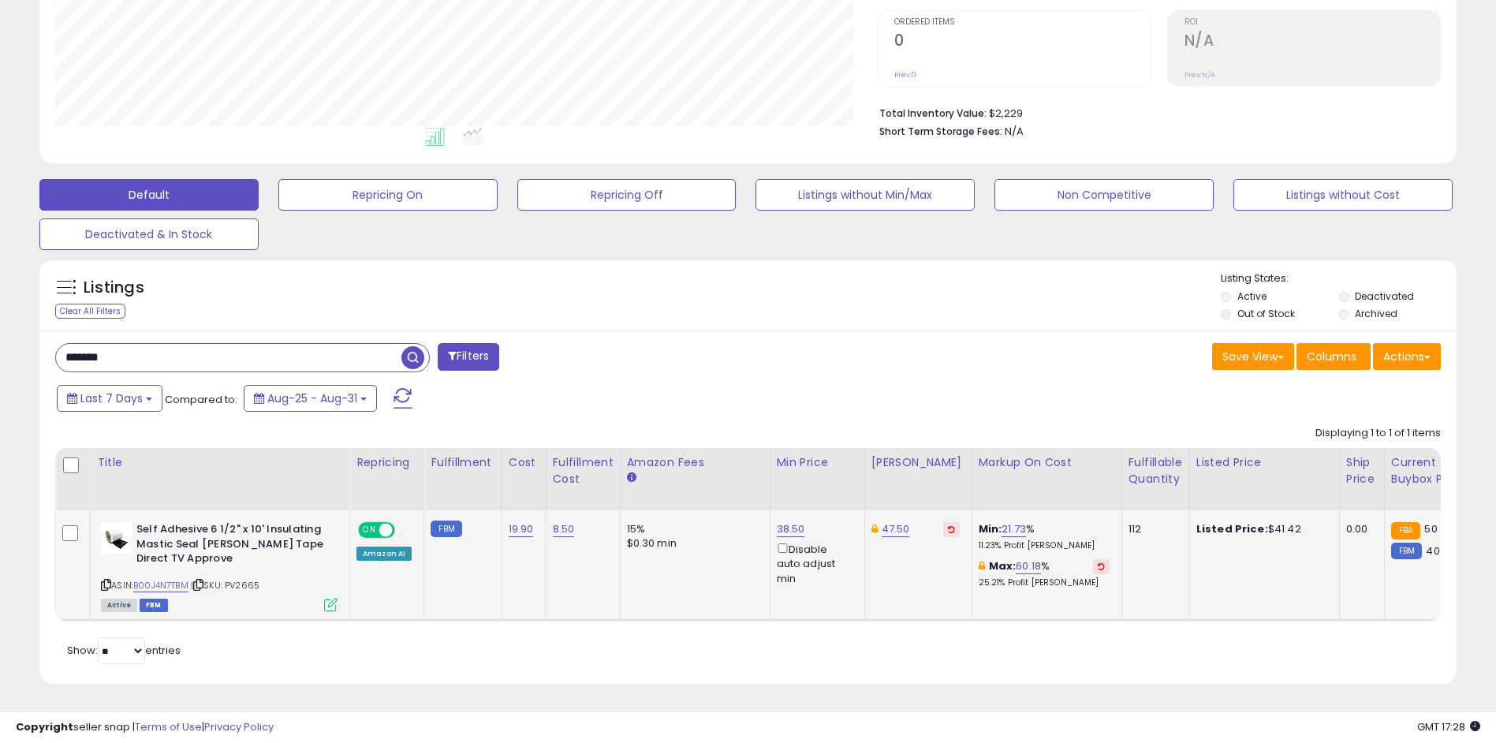 This screenshot has width=1496, height=743. I want to click on h2: N/A, so click(1312, 42).